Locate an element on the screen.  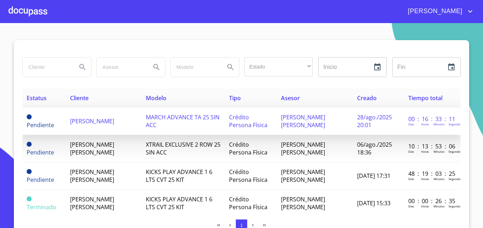
span: Cliente is located at coordinates (79, 98).